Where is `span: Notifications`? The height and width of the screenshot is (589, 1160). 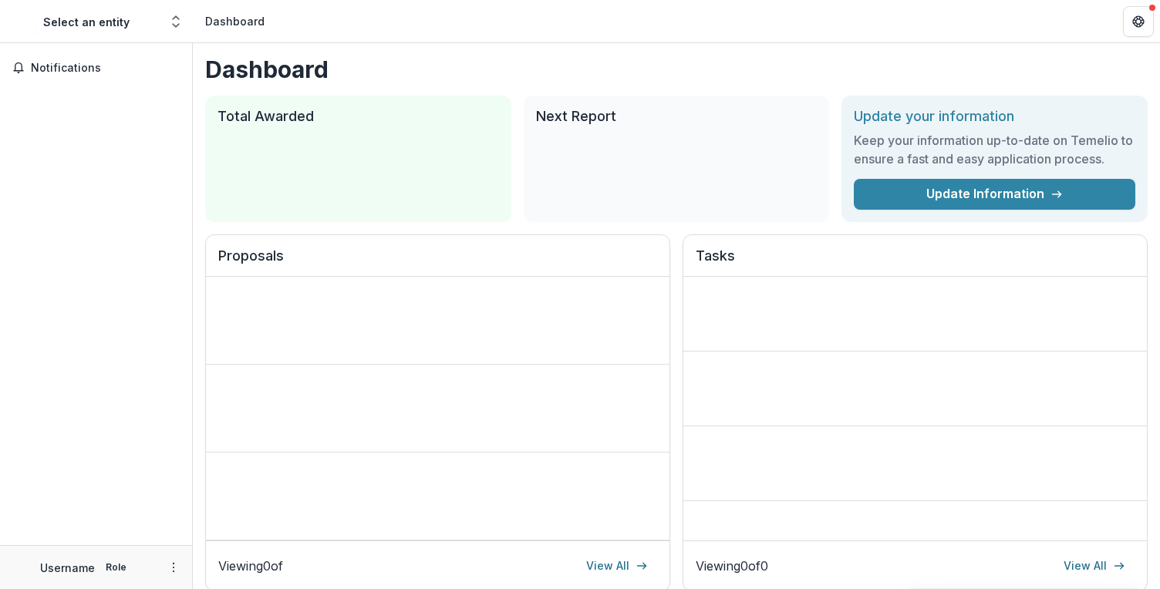
span: Notifications is located at coordinates (105, 68).